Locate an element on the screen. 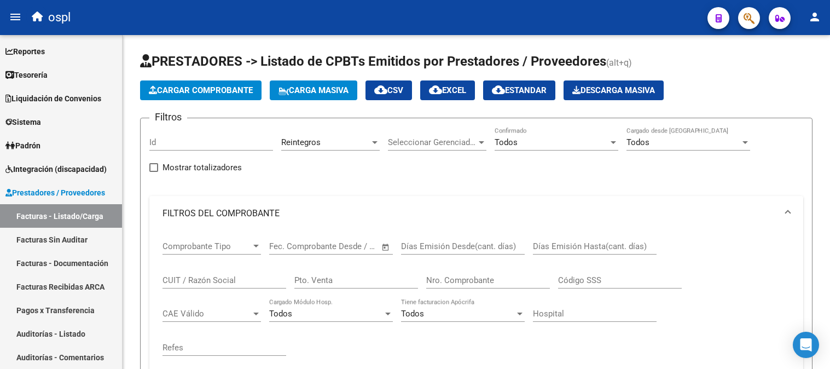 Image resolution: width=830 pixels, height=369 pixels. button: Cargar Comprobante is located at coordinates (201, 90).